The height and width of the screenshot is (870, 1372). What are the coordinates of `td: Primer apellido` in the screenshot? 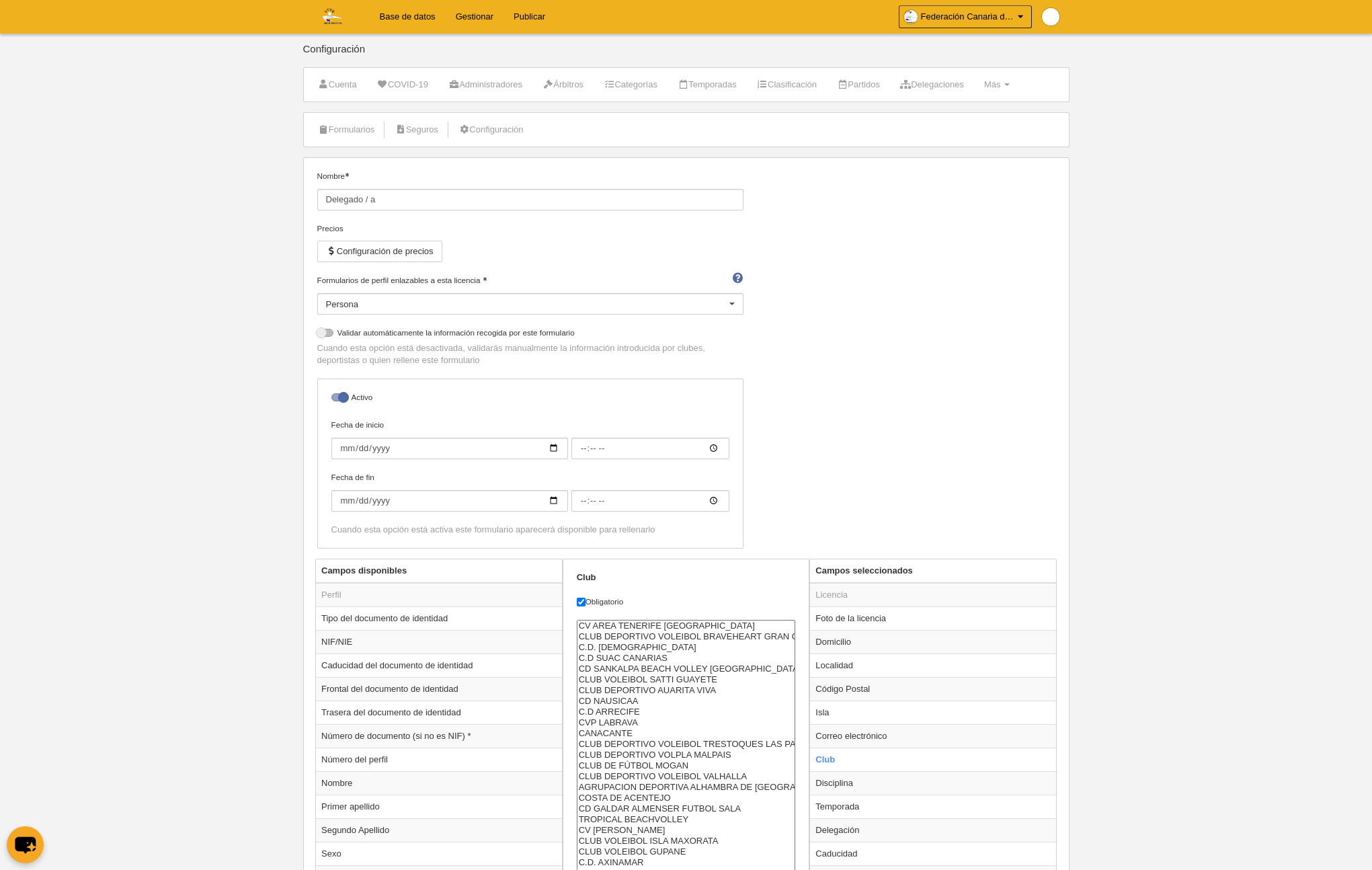 It's located at (439, 806).